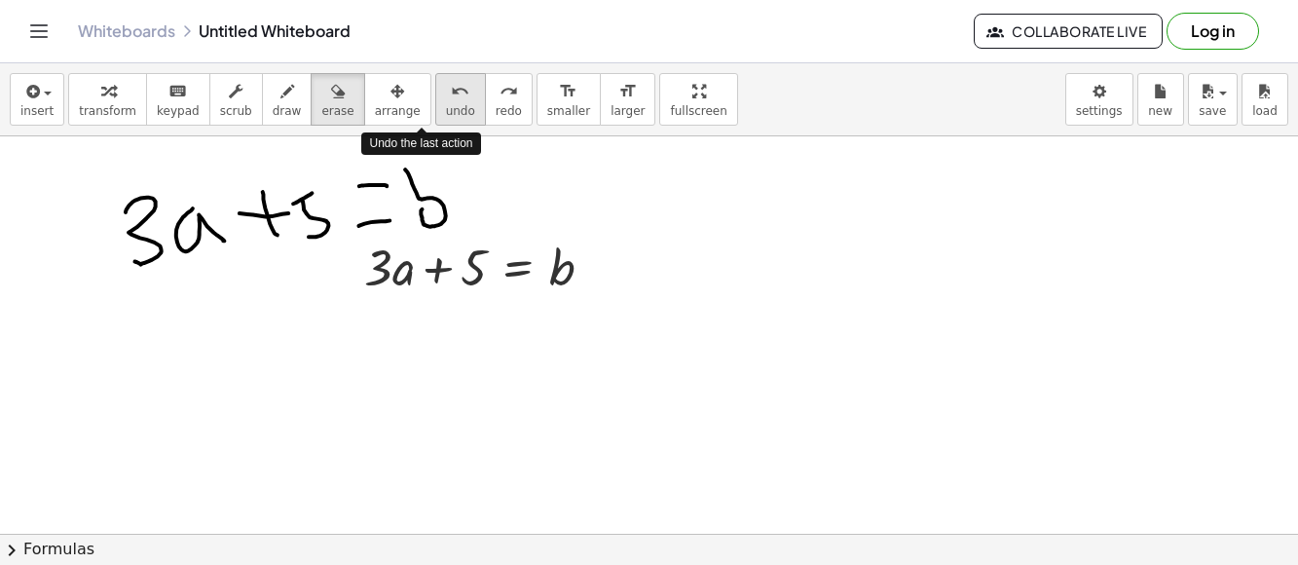 Image resolution: width=1298 pixels, height=565 pixels. What do you see at coordinates (37, 99) in the screenshot?
I see `button: insert` at bounding box center [37, 99].